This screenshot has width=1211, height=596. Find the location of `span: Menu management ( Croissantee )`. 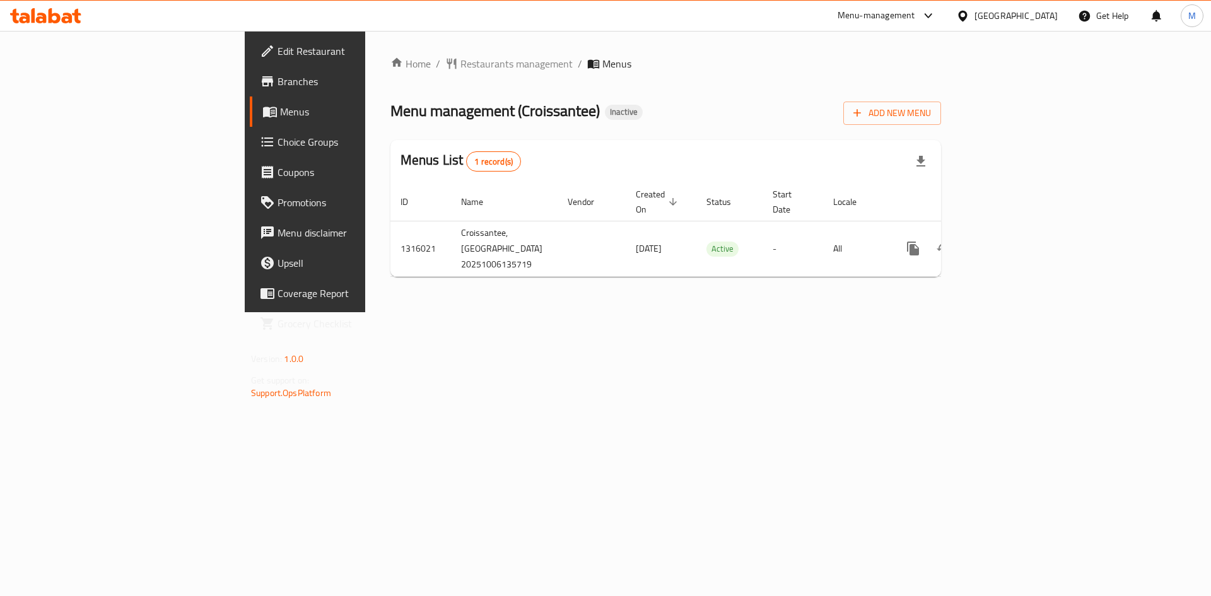

span: Menu management ( Croissantee ) is located at coordinates (495, 110).